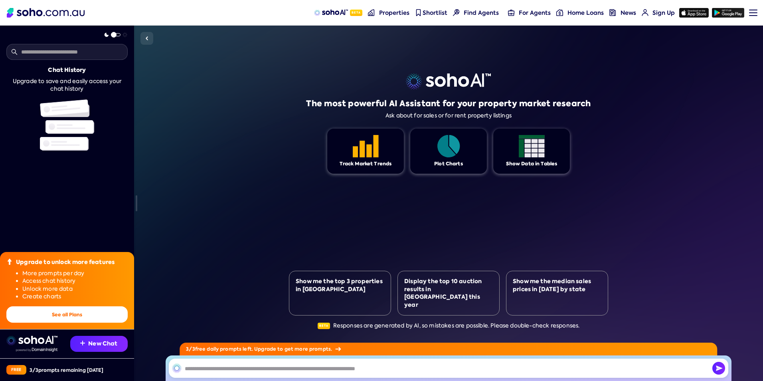 The image size is (763, 381). I want to click on img: Arrow icon, so click(338, 349).